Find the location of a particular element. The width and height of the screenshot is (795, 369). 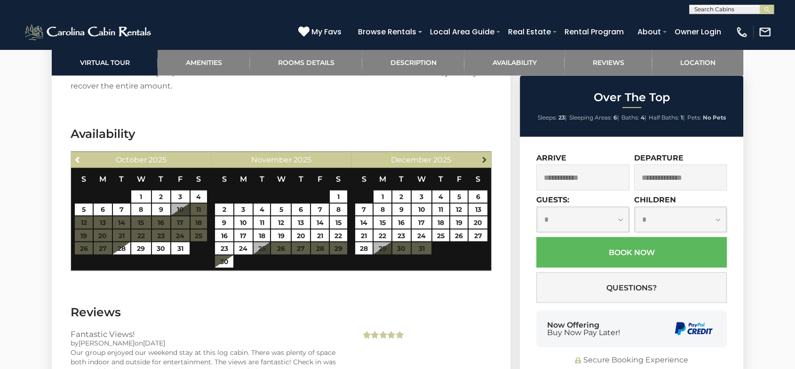

a: 15 is located at coordinates (338, 222).